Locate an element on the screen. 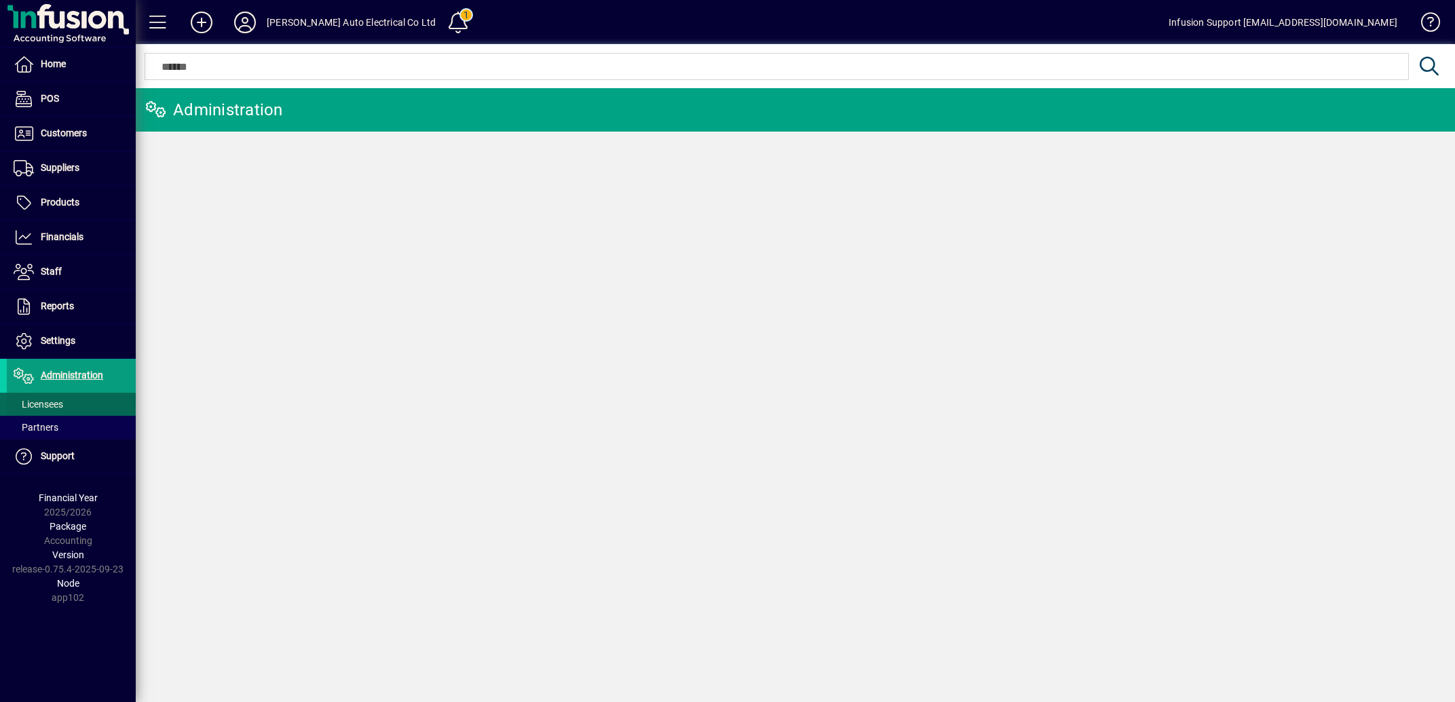  a: POS is located at coordinates (71, 99).